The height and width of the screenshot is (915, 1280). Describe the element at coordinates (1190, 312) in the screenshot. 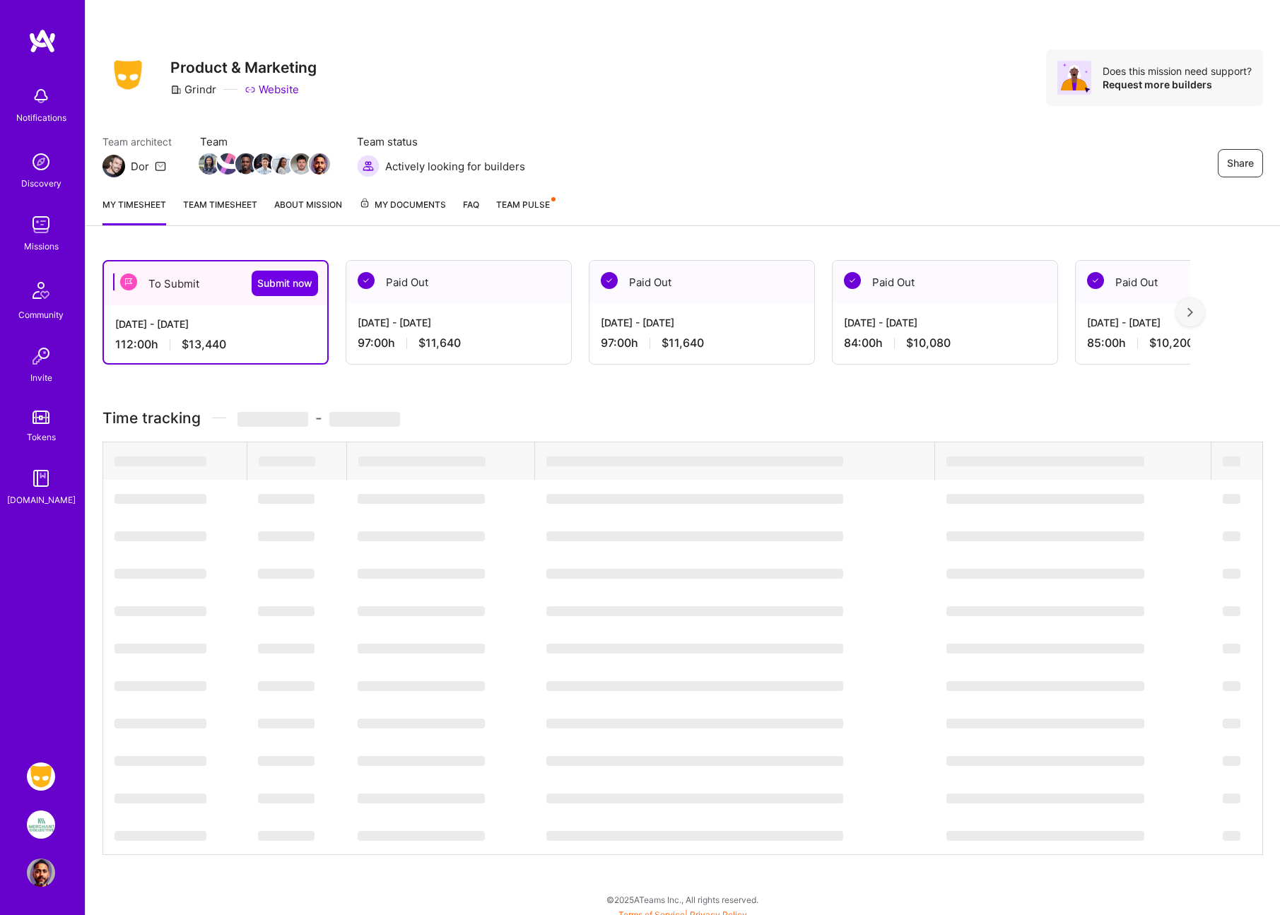

I see `img: right` at that location.